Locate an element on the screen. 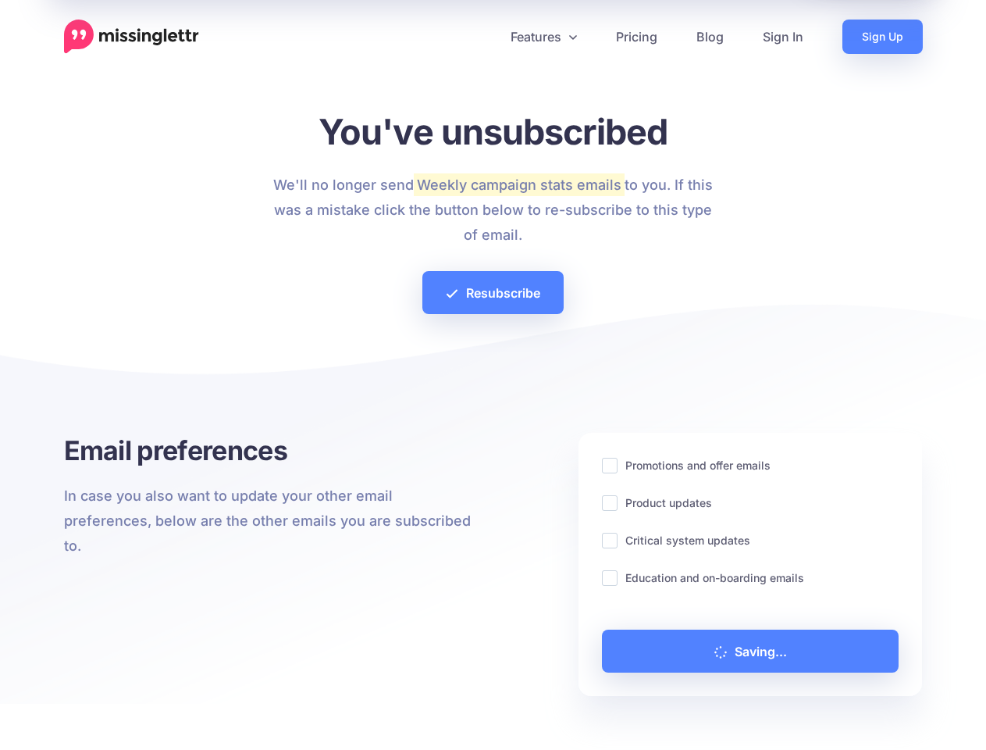 The width and height of the screenshot is (986, 750). a: Sign In is located at coordinates (783, 37).